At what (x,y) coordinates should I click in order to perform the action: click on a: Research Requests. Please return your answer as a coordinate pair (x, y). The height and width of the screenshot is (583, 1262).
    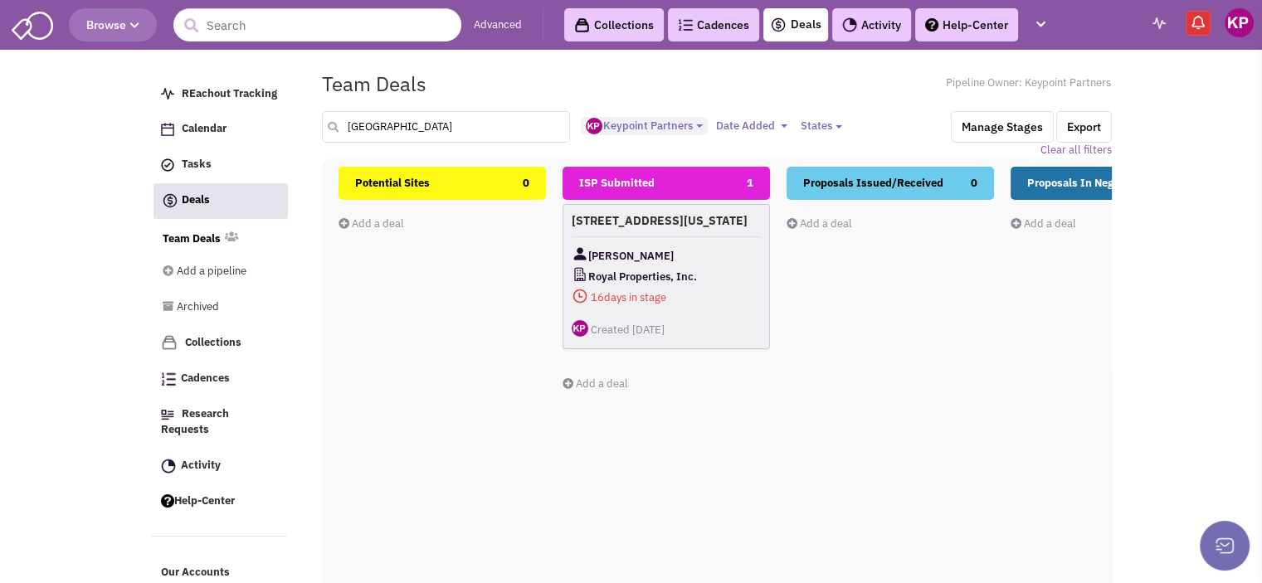
    Looking at the image, I should click on (220, 422).